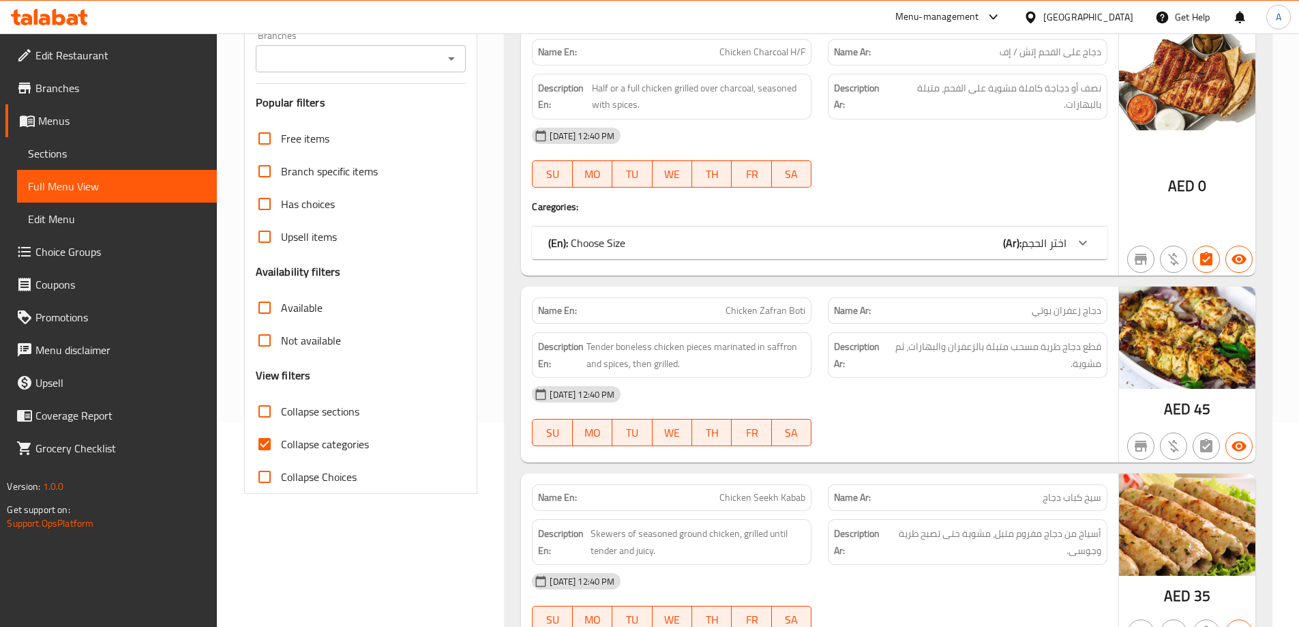 The width and height of the screenshot is (1299, 627). Describe the element at coordinates (1050, 52) in the screenshot. I see `span: دجاج على الفحم إتش / إف` at that location.